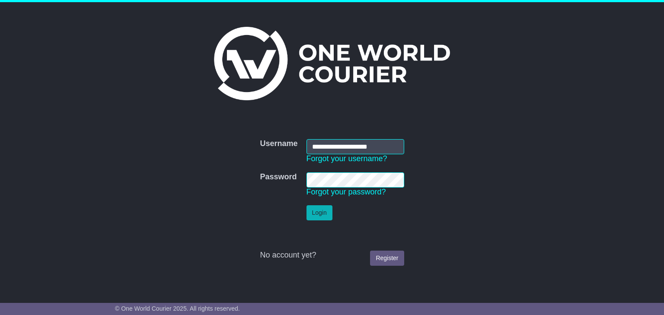  Describe the element at coordinates (387, 258) in the screenshot. I see `a: Register` at that location.